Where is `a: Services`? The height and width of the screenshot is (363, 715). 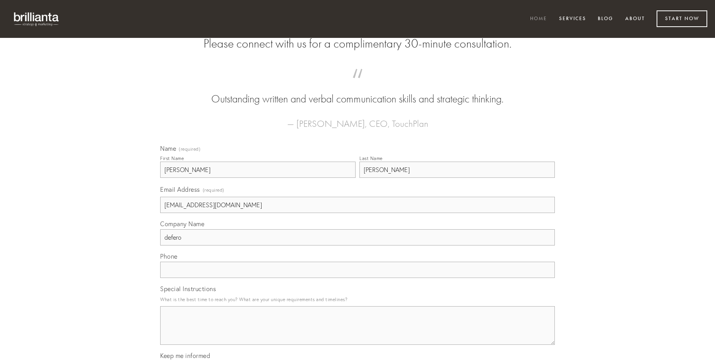
a: Services is located at coordinates (573, 19).